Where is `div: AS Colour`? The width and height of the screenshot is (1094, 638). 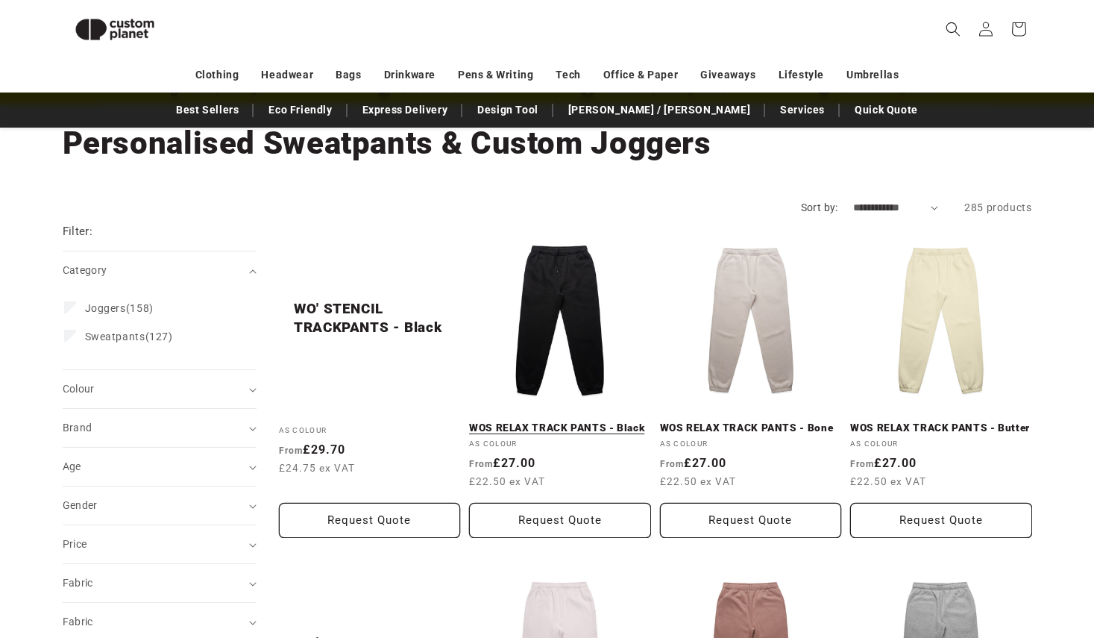
div: AS Colour is located at coordinates (370, 430).